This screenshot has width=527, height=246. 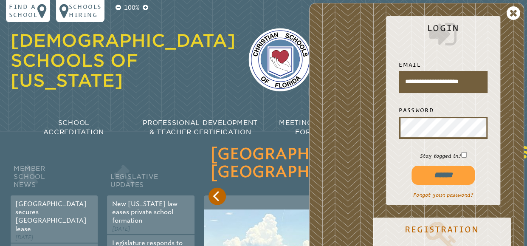 What do you see at coordinates (443, 65) in the screenshot?
I see `label: Email` at bounding box center [443, 65].